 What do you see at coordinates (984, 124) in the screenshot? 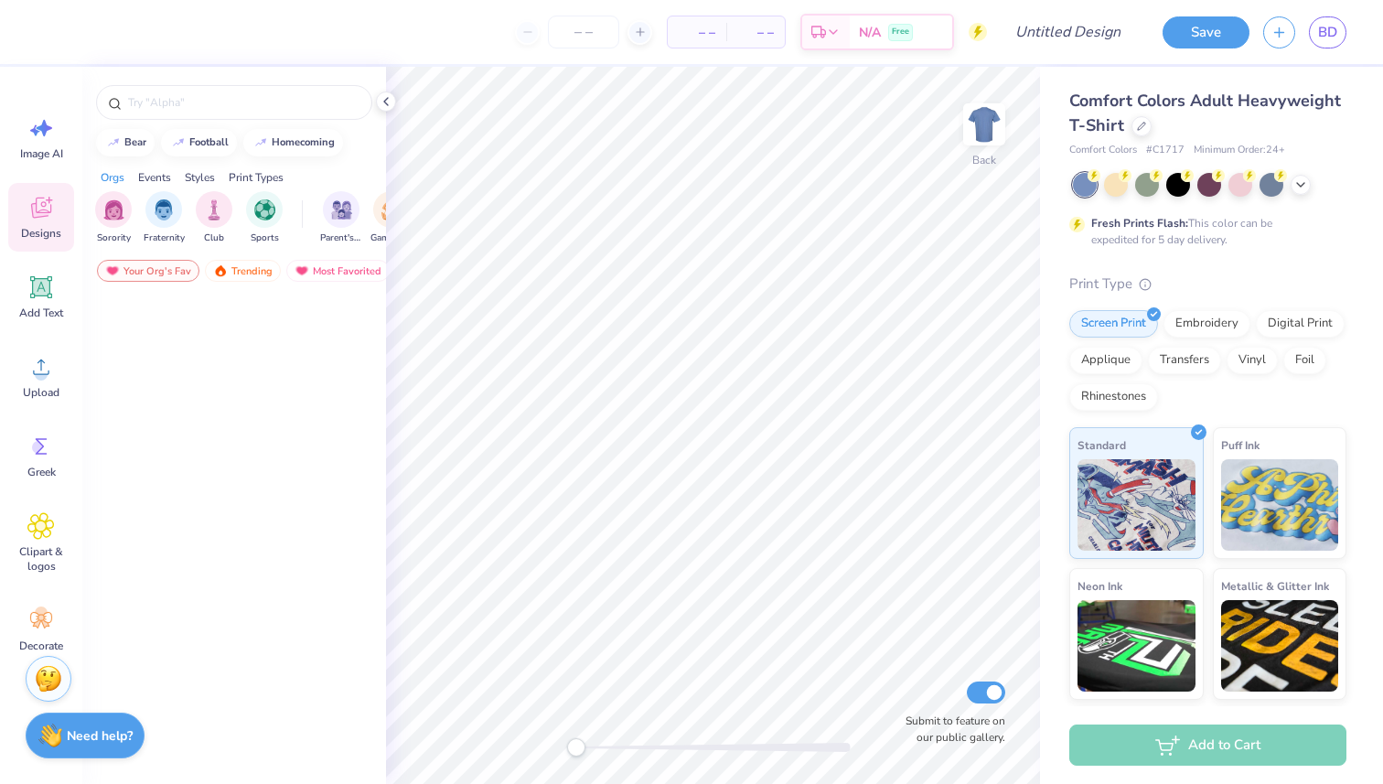
I see `img: Back` at bounding box center [984, 124].